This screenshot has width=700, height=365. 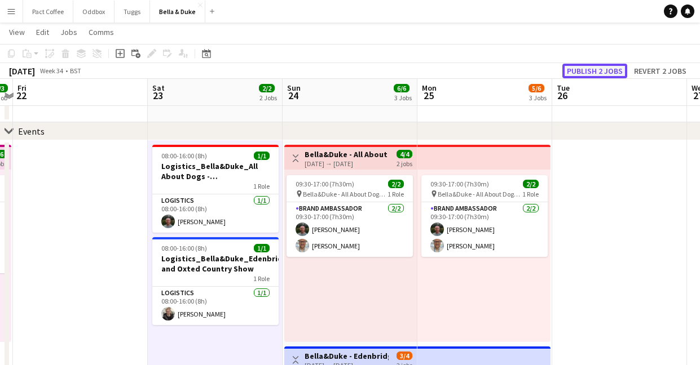 I want to click on span: 23, so click(x=157, y=95).